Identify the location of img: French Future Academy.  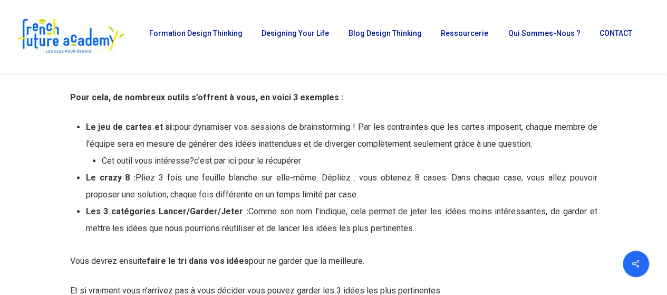
(70, 37).